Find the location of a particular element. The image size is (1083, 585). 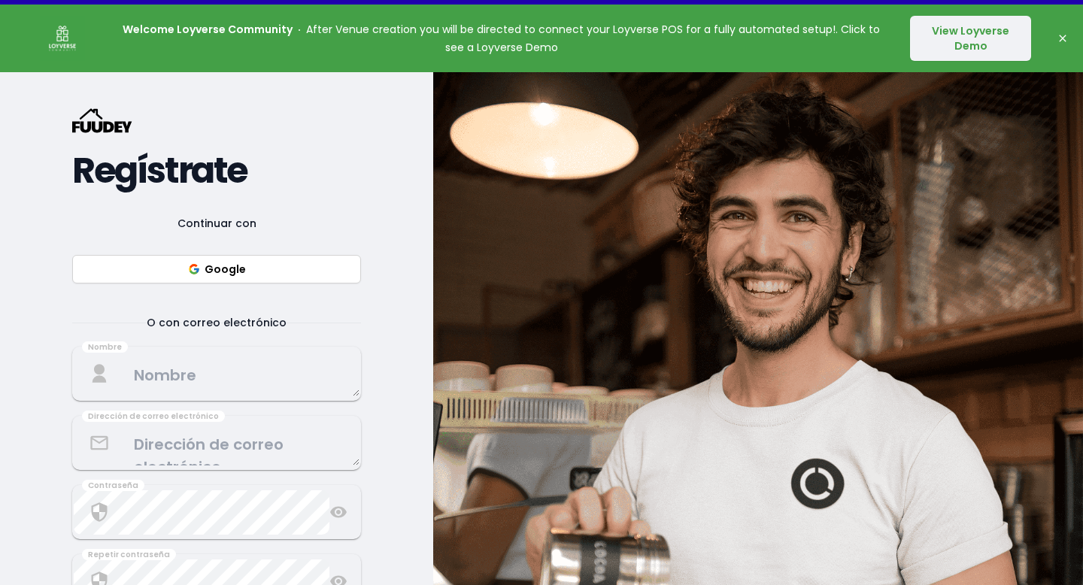

div: Contraseña is located at coordinates (113, 486).